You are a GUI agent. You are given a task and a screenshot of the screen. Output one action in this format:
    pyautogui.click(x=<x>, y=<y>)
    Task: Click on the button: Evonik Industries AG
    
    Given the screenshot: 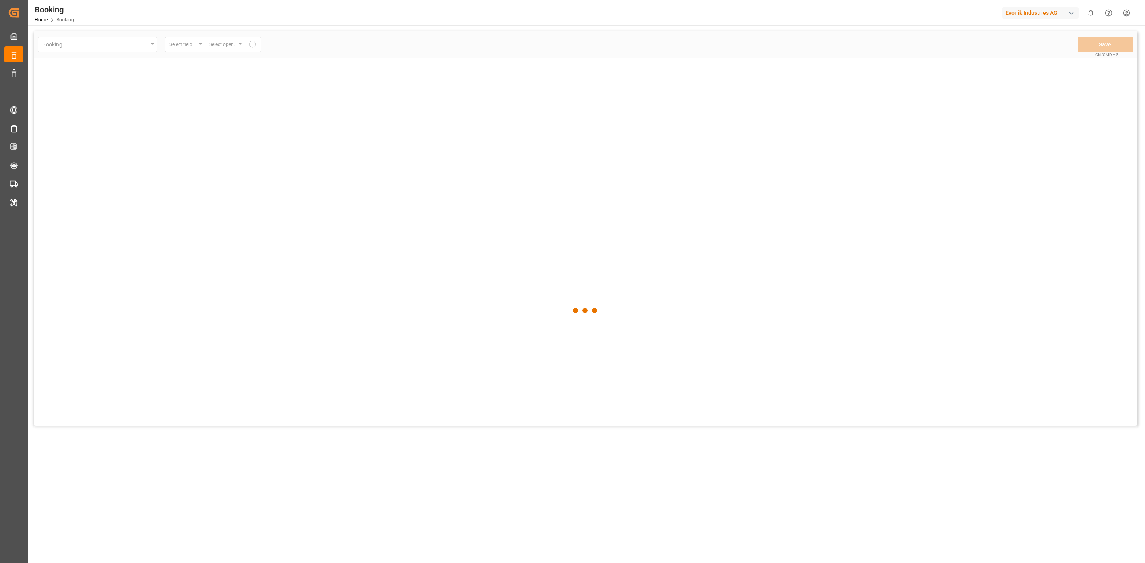 What is the action you would take?
    pyautogui.click(x=1042, y=13)
    